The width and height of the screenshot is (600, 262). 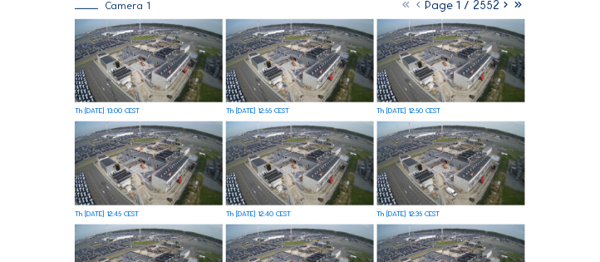 What do you see at coordinates (300, 61) in the screenshot?
I see `img: image_53557624` at bounding box center [300, 61].